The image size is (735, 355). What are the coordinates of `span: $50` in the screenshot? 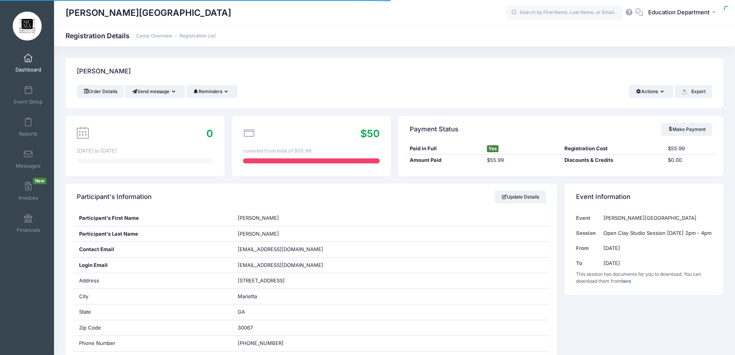 It's located at (370, 133).